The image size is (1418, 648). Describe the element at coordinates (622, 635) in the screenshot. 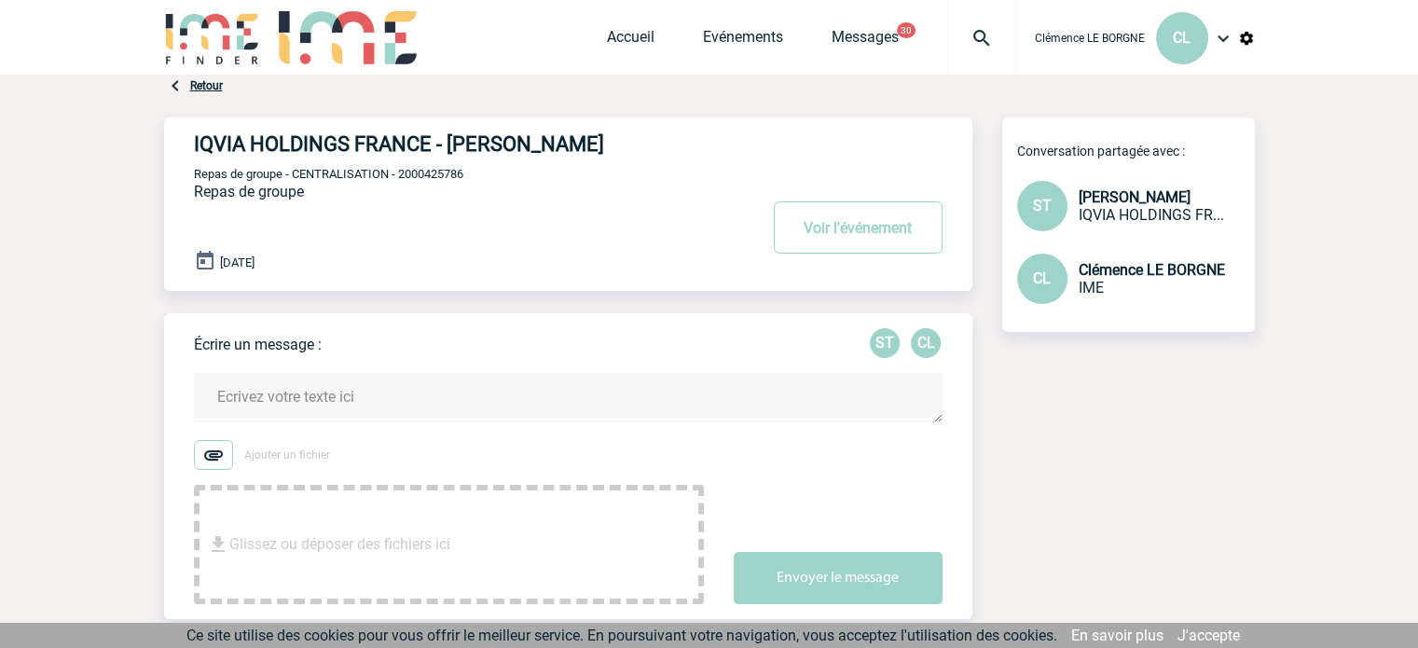

I see `span: Ce site utilise des cookies pour vous offrir le meilleur service. En poursuivant votre navigation...` at that location.